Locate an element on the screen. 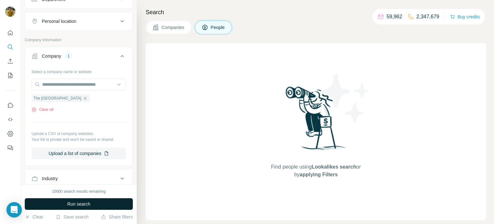 The width and height of the screenshot is (494, 224). button: My lists is located at coordinates (10, 75).